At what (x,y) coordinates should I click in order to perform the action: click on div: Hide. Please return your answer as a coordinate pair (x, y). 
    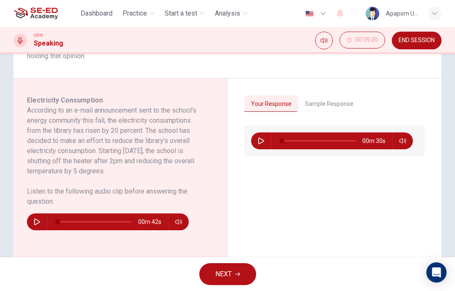
    Looking at the image, I should click on (363, 40).